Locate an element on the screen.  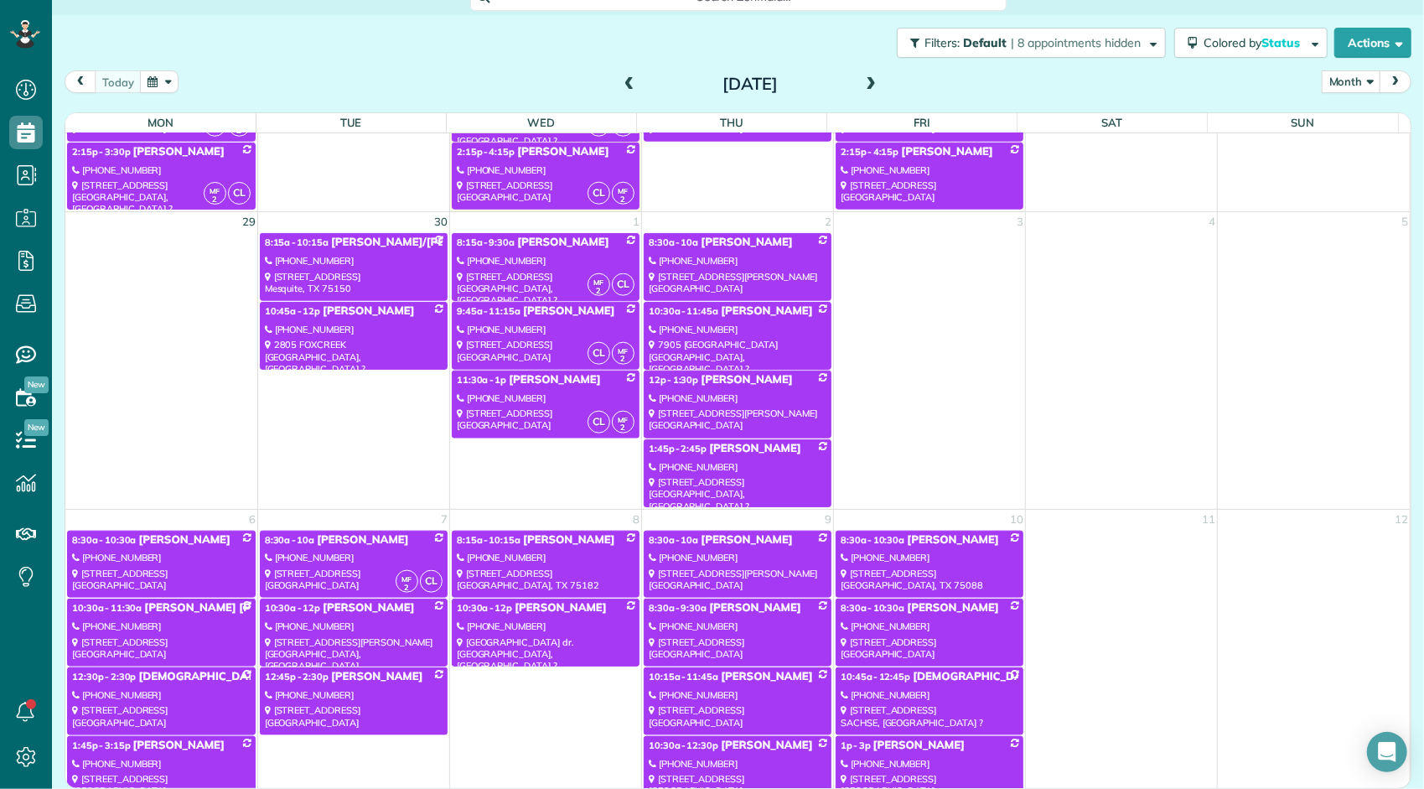
span: 8:30a - 10a is located at coordinates (674, 540).